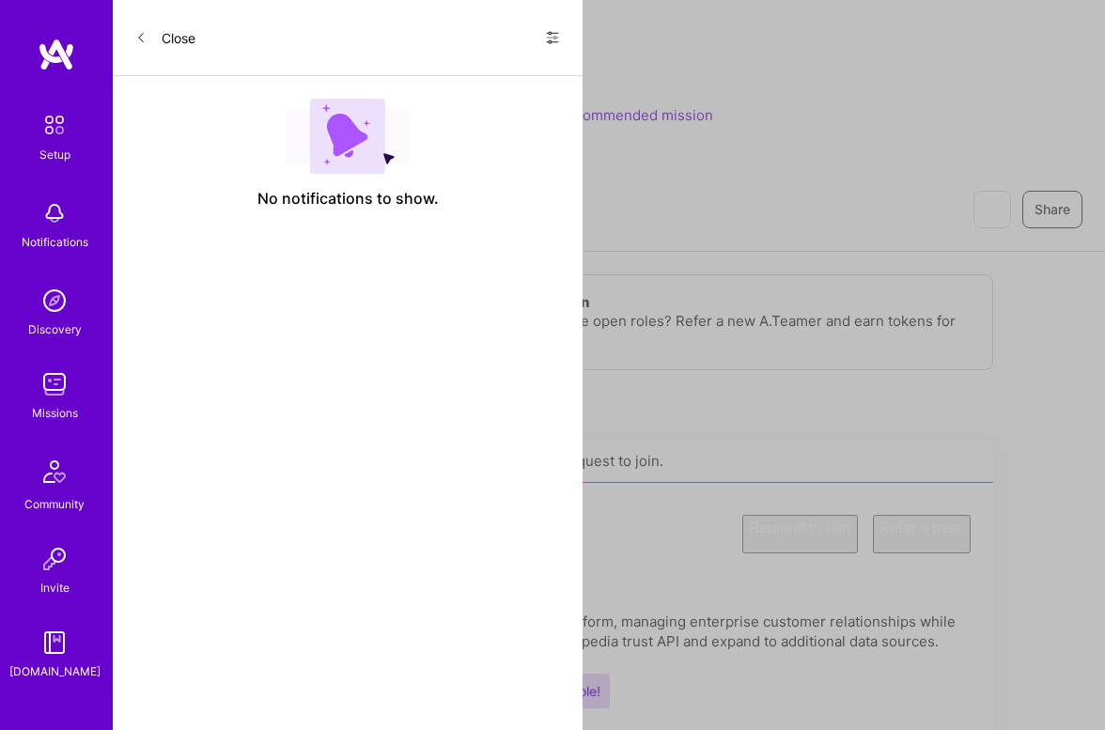  Describe the element at coordinates (54, 559) in the screenshot. I see `img: Invite` at that location.